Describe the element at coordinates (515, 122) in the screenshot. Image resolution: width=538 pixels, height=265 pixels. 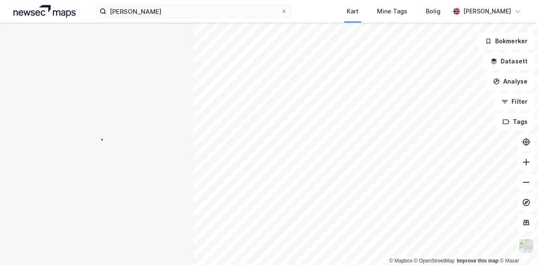
I see `button: Tags` at that location.